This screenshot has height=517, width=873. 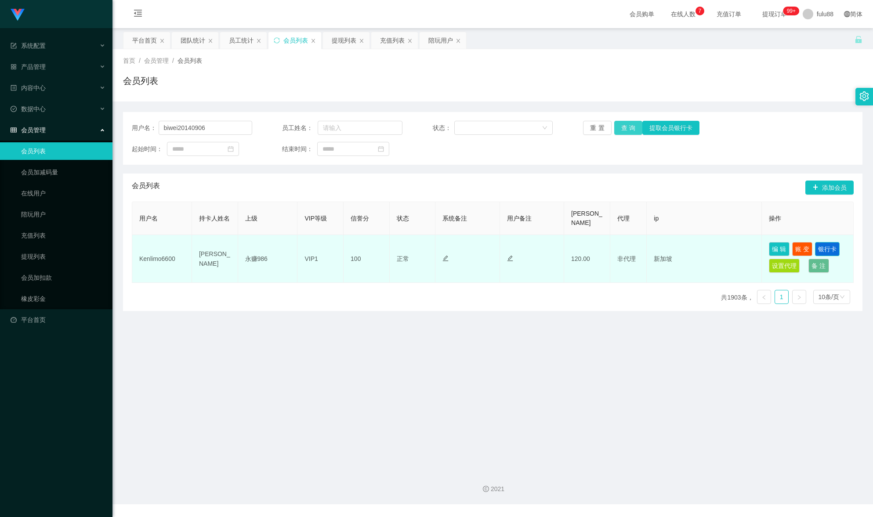 I want to click on li: 下一页, so click(x=800, y=297).